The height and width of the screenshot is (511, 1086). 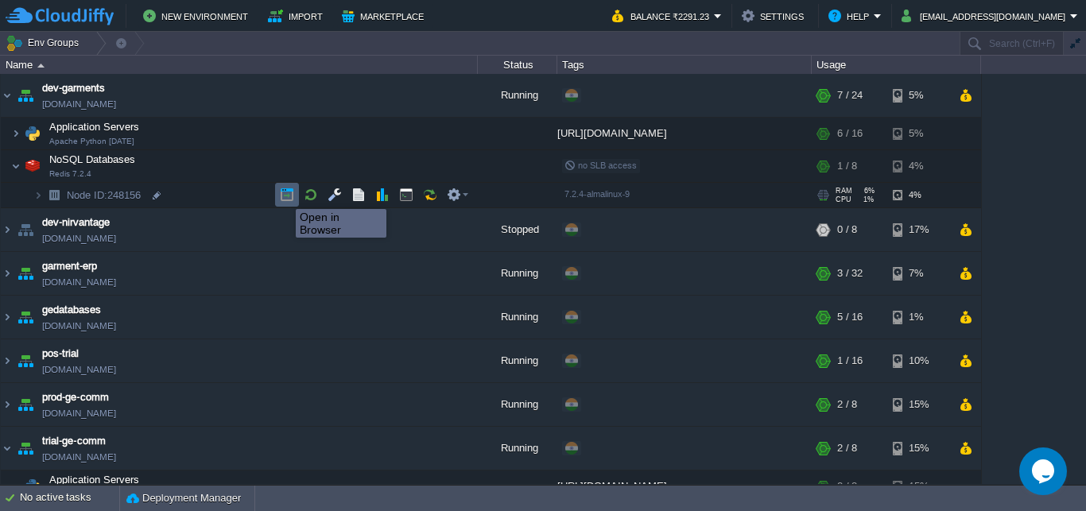 What do you see at coordinates (843, 200) in the screenshot?
I see `span: CPU` at bounding box center [843, 200].